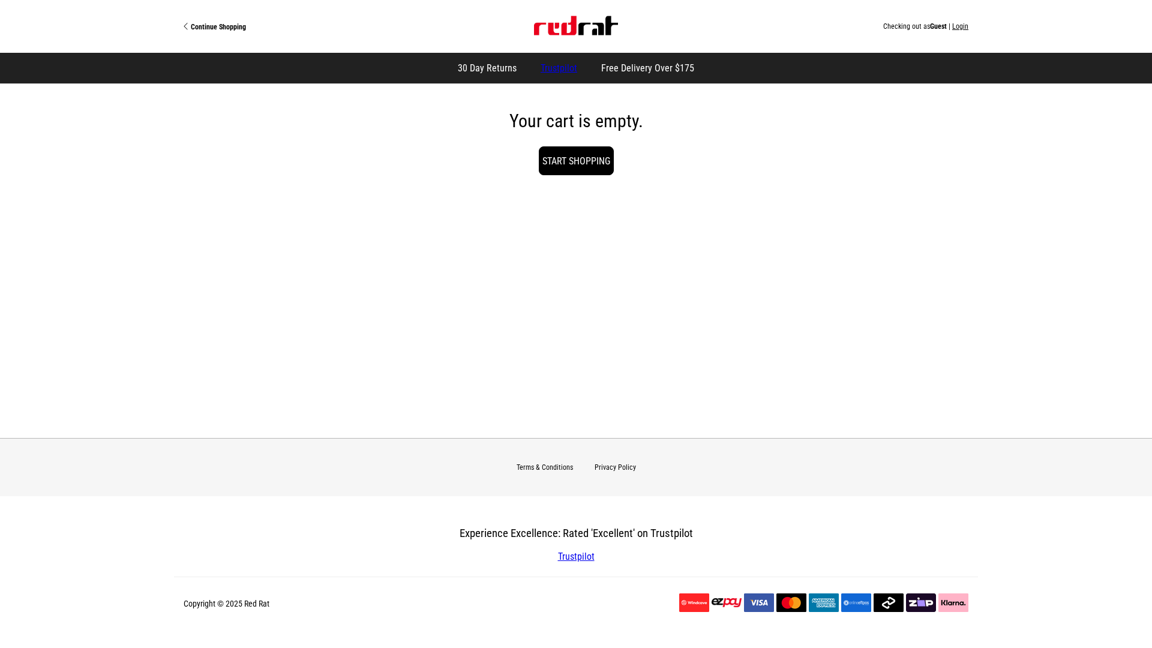  I want to click on img: Zip, so click(921, 603).